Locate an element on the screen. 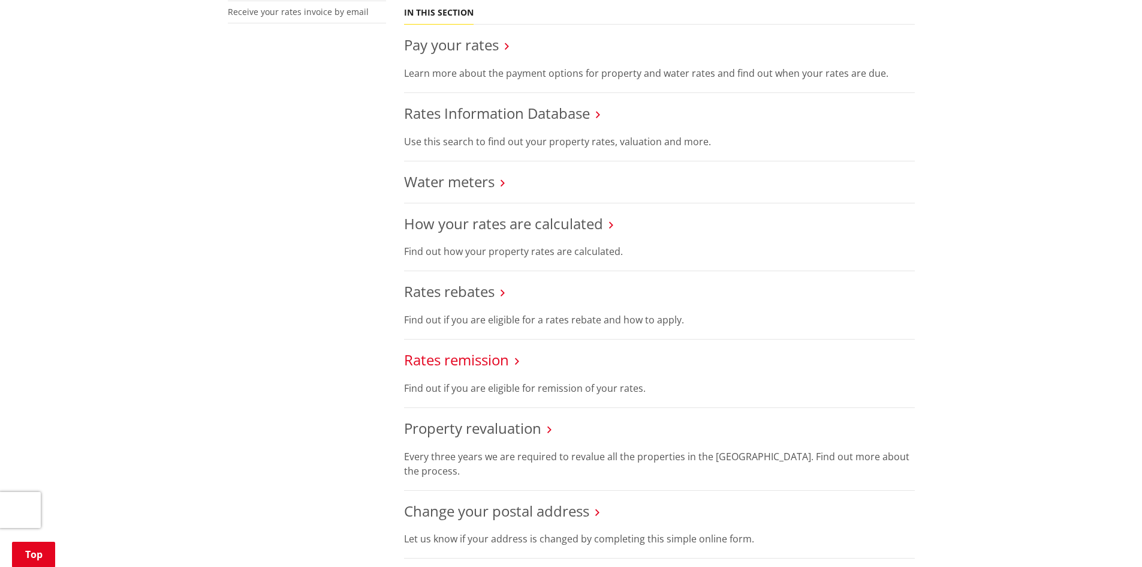 The image size is (1142, 567). a: Rates Information Database is located at coordinates (497, 113).